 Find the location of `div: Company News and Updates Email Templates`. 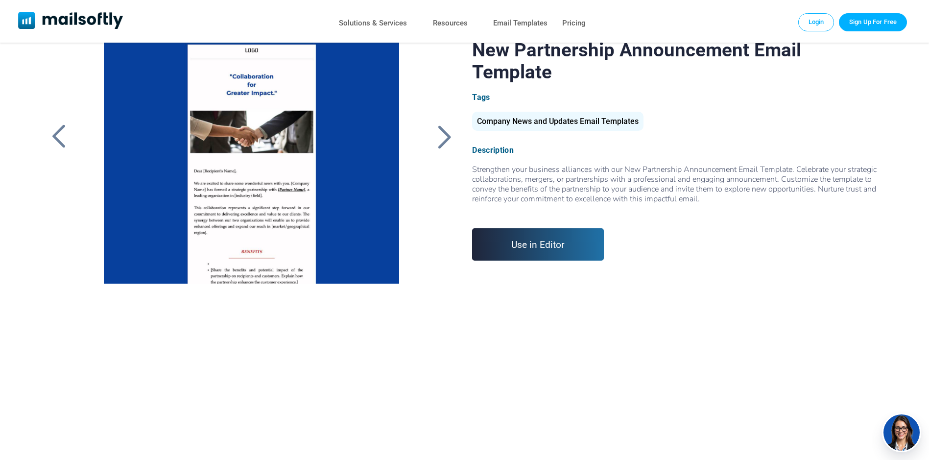

div: Company News and Updates Email Templates is located at coordinates (558, 121).